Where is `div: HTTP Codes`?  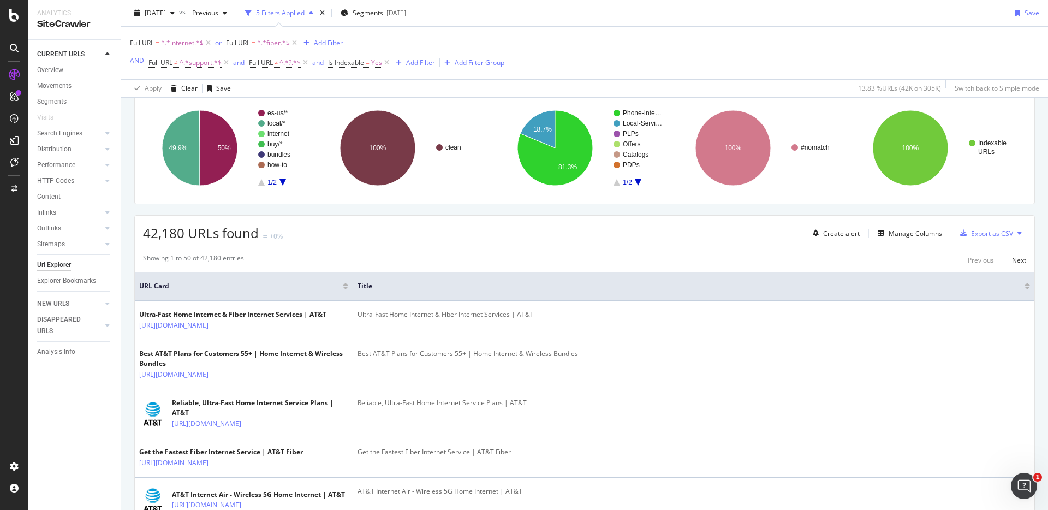
div: HTTP Codes is located at coordinates (56, 181).